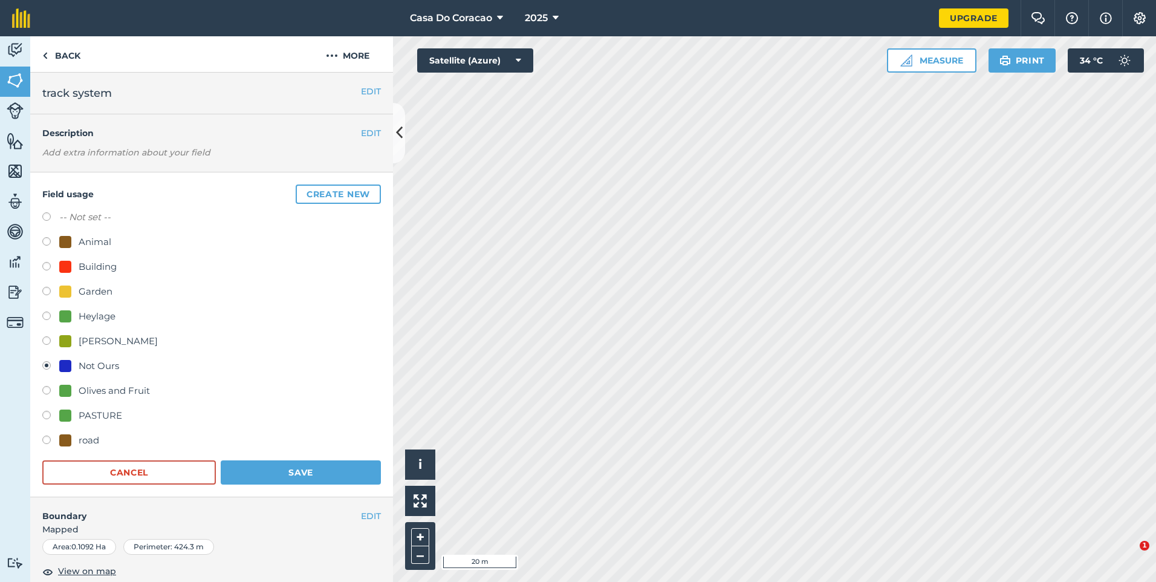  What do you see at coordinates (96, 291) in the screenshot?
I see `div: Garden` at bounding box center [96, 291].